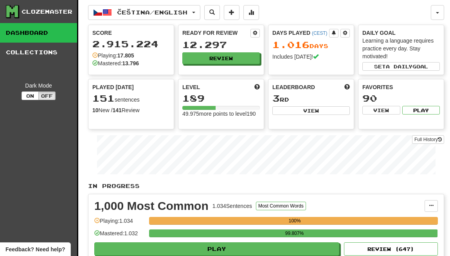 Image resolution: width=450 pixels, height=256 pixels. What do you see at coordinates (38, 86) in the screenshot?
I see `div: Dark Mode` at bounding box center [38, 86].